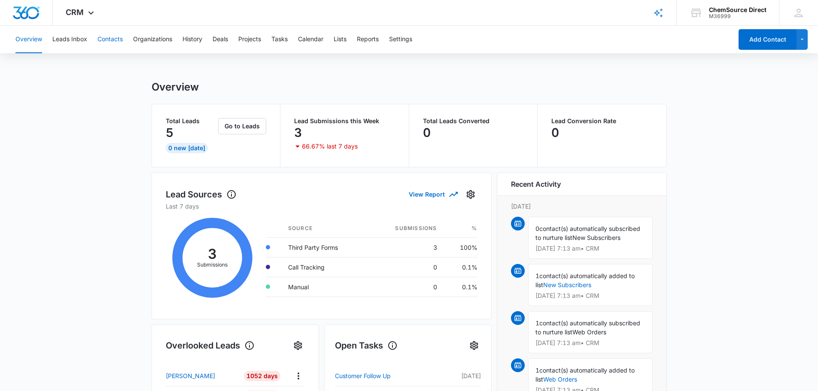 The height and width of the screenshot is (391, 818). I want to click on a: Customer Follow Up, so click(385, 376).